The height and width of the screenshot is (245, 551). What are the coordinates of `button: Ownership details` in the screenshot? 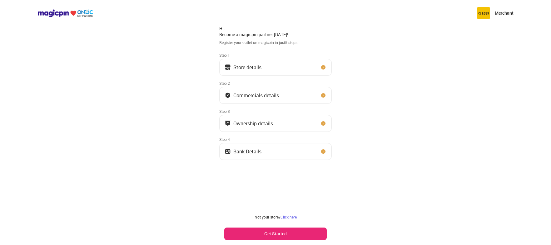 It's located at (275, 124).